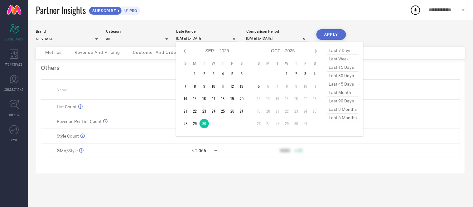 The image size is (473, 207). Describe the element at coordinates (232, 74) in the screenshot. I see `td: Fri Sep 05 2025` at that location.